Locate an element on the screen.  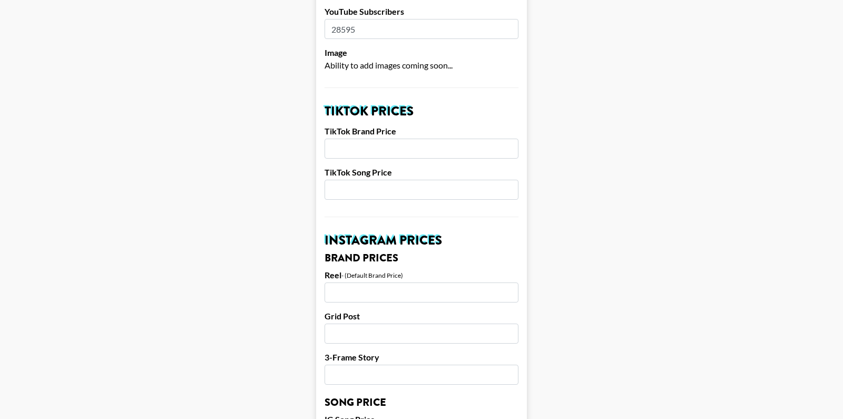
label: Grid Post is located at coordinates (421, 316).